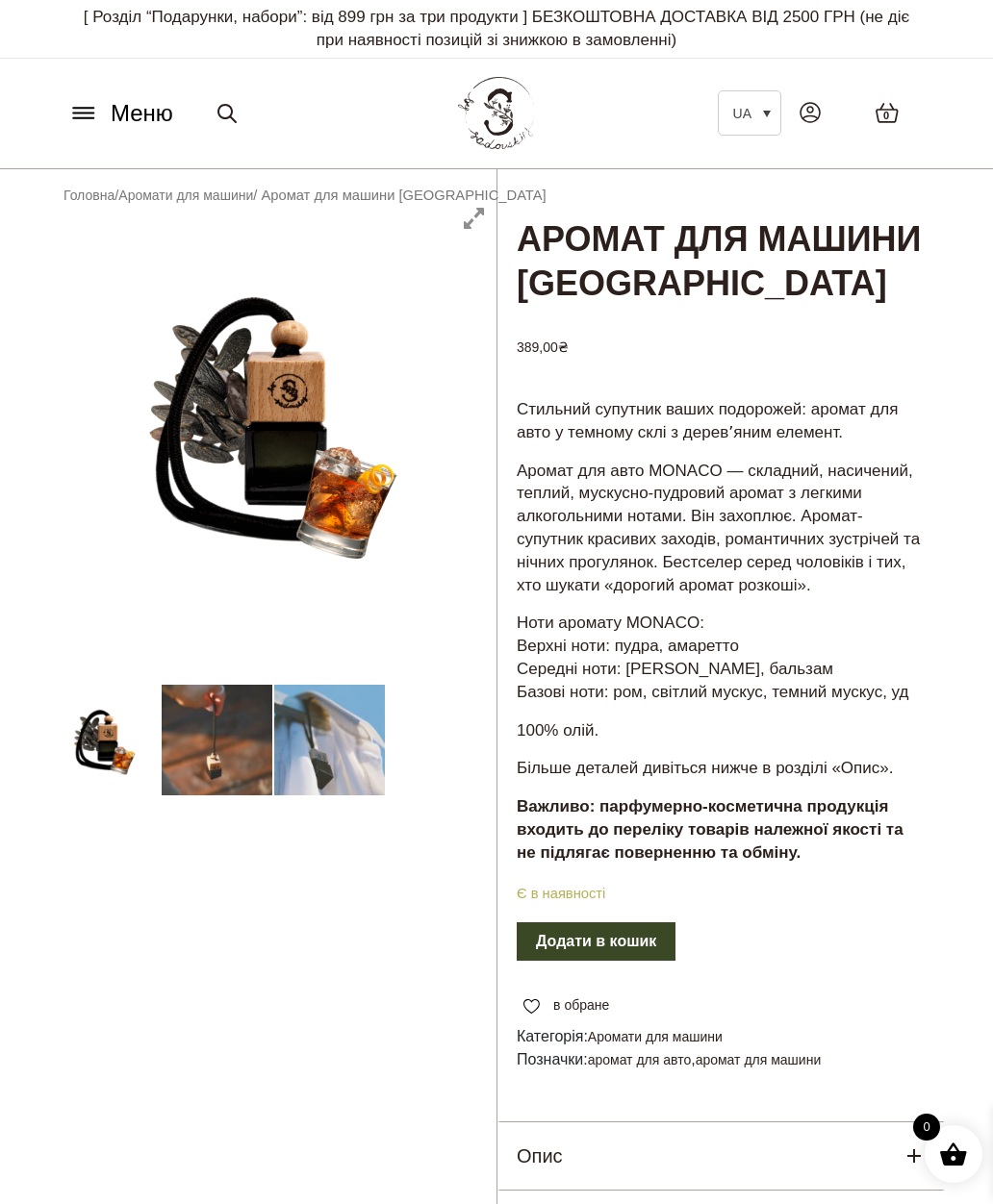  I want to click on a: в обране, so click(565, 1005).